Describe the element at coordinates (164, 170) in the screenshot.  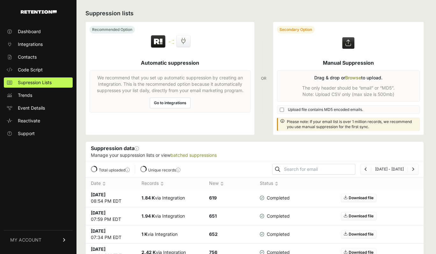
I see `label: Unique records` at that location.